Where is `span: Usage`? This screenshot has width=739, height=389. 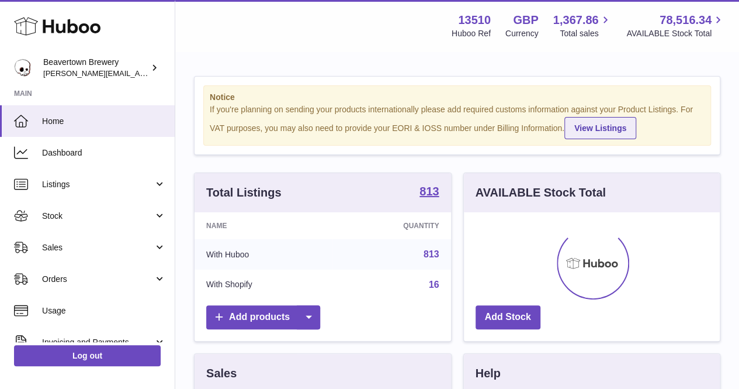
span: Usage is located at coordinates (104, 310).